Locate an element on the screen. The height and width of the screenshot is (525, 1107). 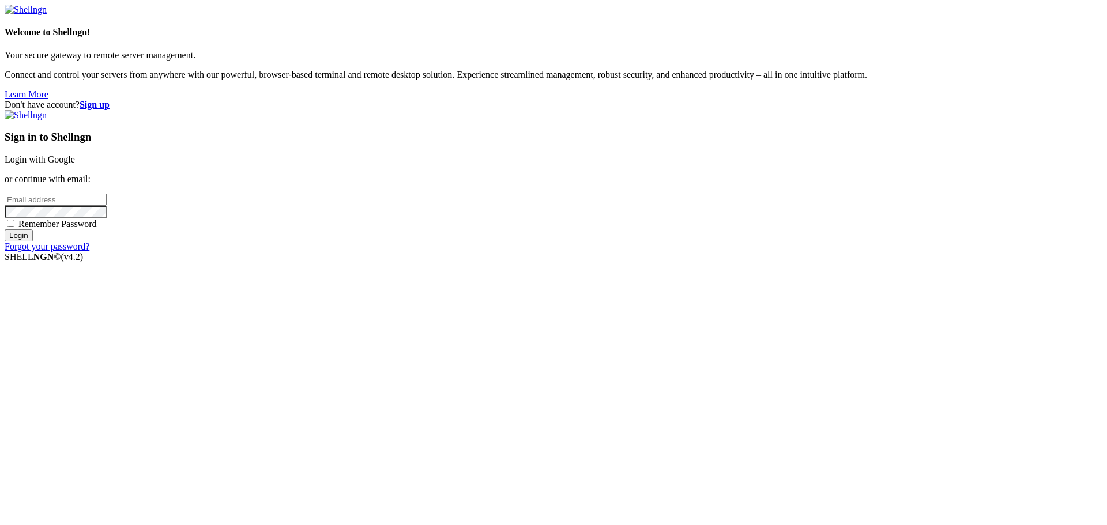
h4: Welcome to Shellngn! is located at coordinates (553, 32).